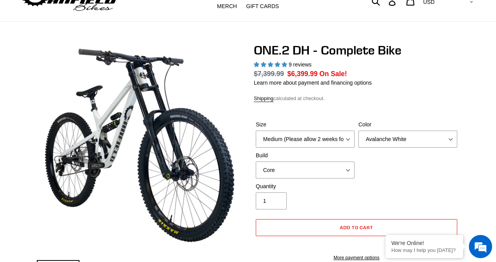 The width and height of the screenshot is (496, 262). I want to click on div: Chat with us now, so click(97, 48).